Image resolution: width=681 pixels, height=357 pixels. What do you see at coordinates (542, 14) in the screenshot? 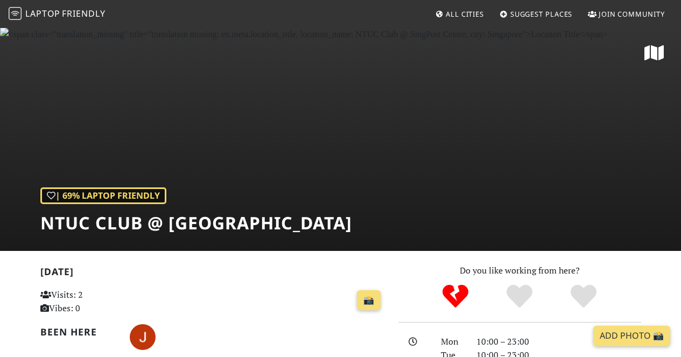
I see `span: Suggest Places` at bounding box center [542, 14].